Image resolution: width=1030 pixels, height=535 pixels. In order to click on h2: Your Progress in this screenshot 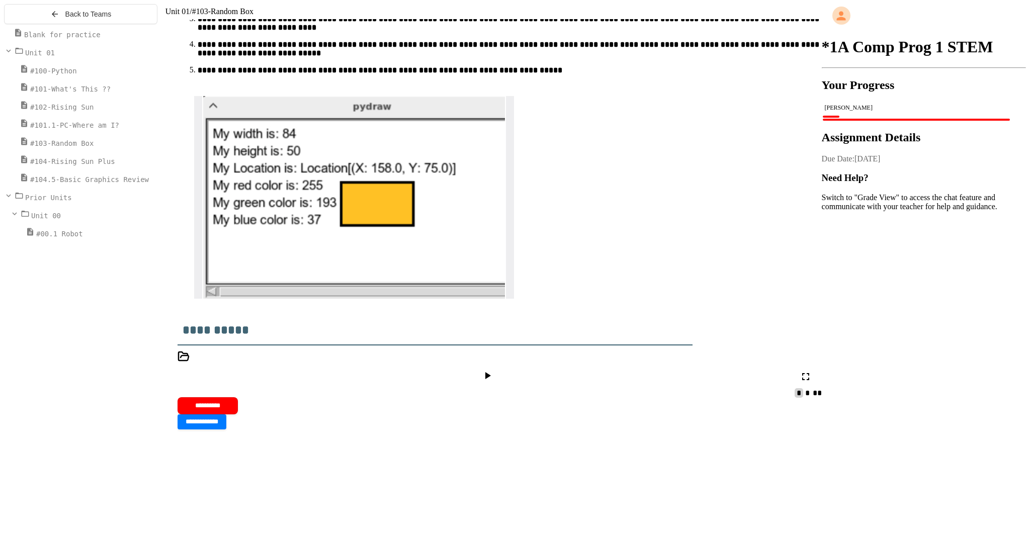, I will do `click(923, 85)`.